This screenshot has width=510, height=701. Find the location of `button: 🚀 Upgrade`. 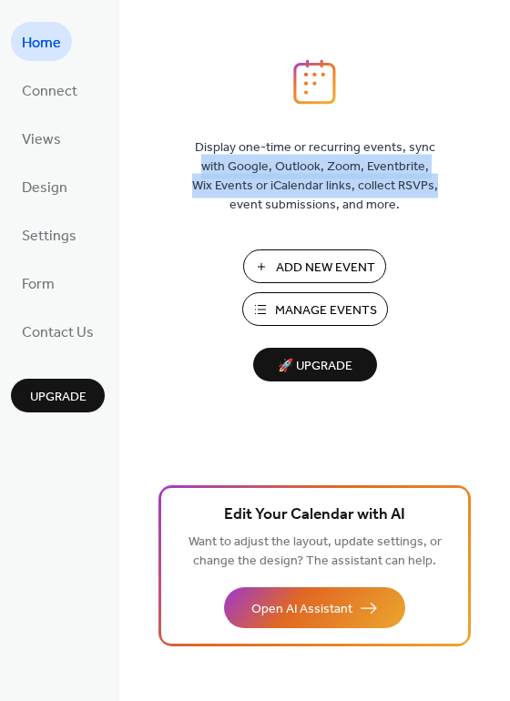

button: 🚀 Upgrade is located at coordinates (315, 364).